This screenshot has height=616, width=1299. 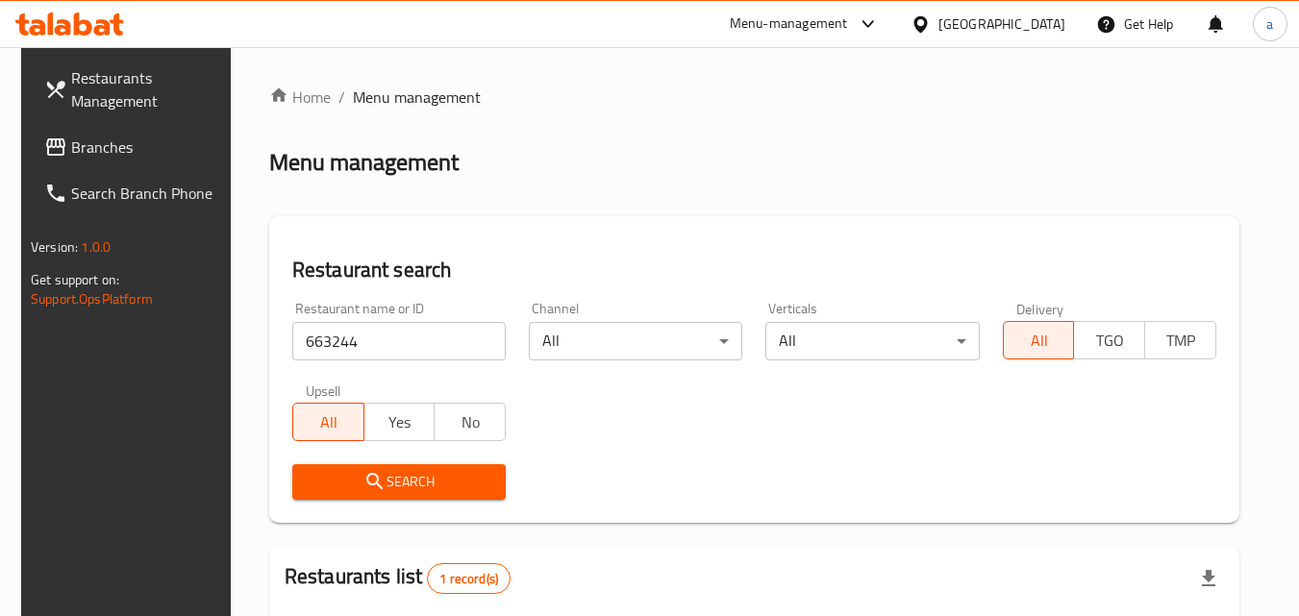 I want to click on span: Yes, so click(x=400, y=422).